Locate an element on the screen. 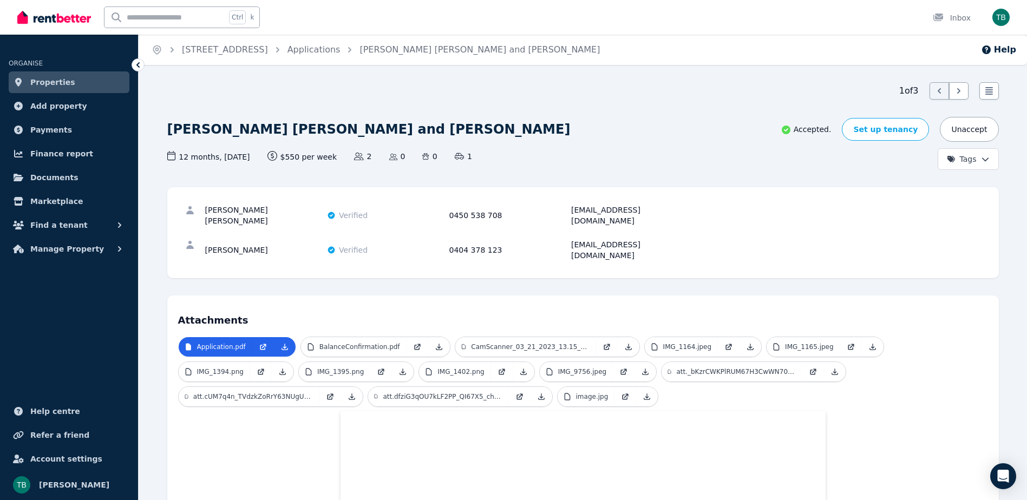 This screenshot has height=500, width=1027. p: att.cUM7q4n_TVdzkZoRrY63NUgUUwppIX0Q6T4a2hh_VP0.jpeg is located at coordinates (253, 397).